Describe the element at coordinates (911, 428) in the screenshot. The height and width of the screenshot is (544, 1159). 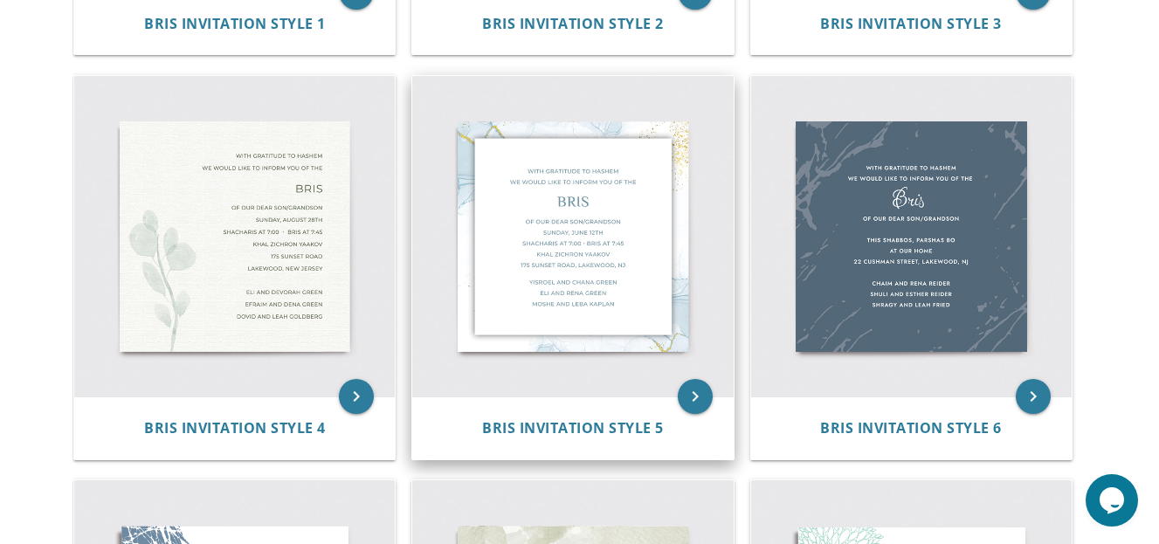
I see `a: Bris Invitation Style 6` at that location.